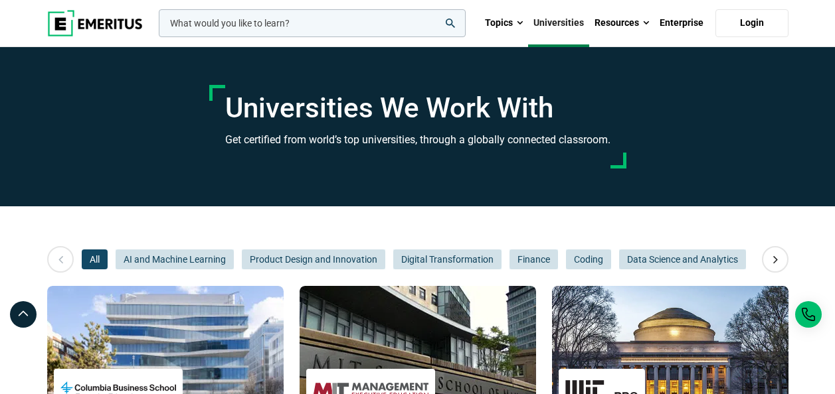  I want to click on button: Digital Transformation, so click(447, 260).